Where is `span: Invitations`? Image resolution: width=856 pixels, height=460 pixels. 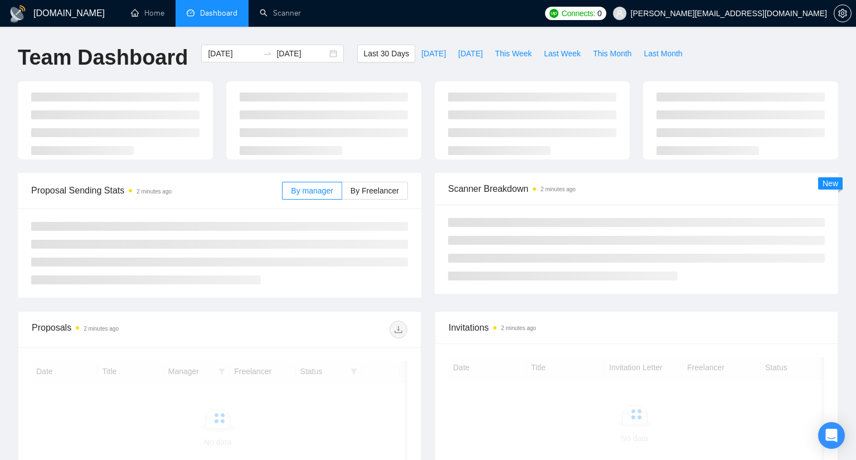
span: Invitations is located at coordinates (636, 327).